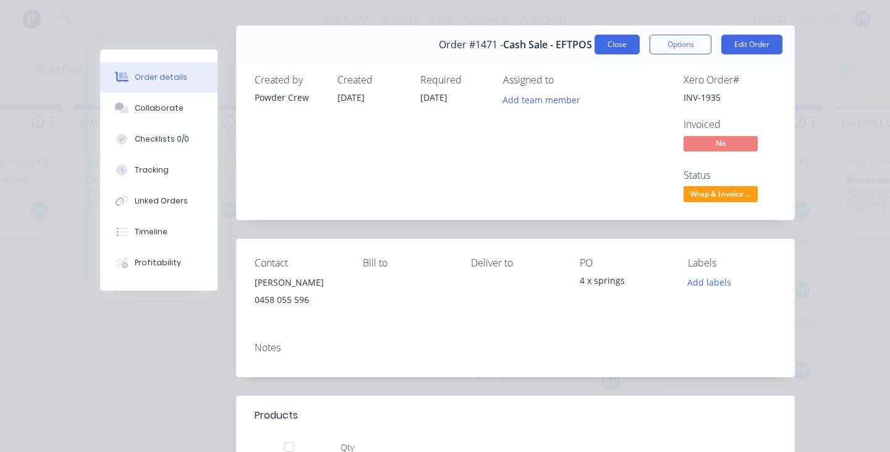 This screenshot has height=452, width=890. What do you see at coordinates (289, 80) in the screenshot?
I see `div: Created by` at bounding box center [289, 80].